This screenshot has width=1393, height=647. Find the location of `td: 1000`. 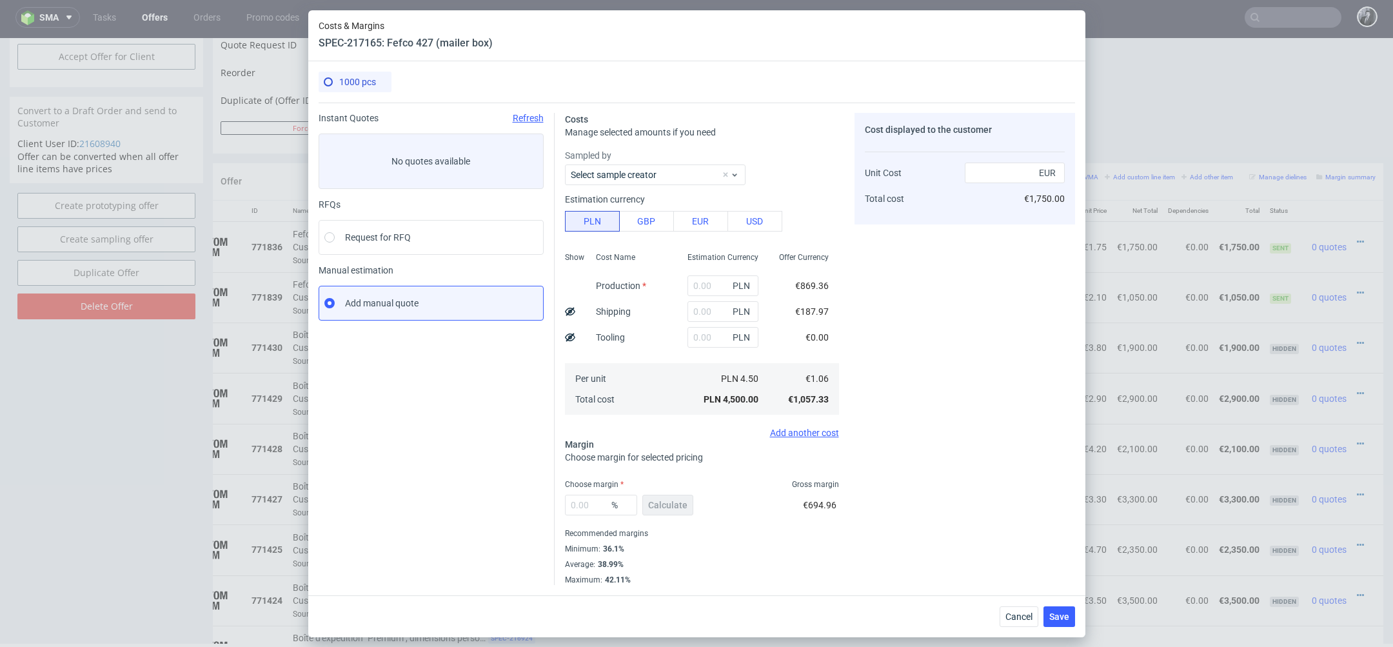

td: 1000 is located at coordinates (1057, 461).